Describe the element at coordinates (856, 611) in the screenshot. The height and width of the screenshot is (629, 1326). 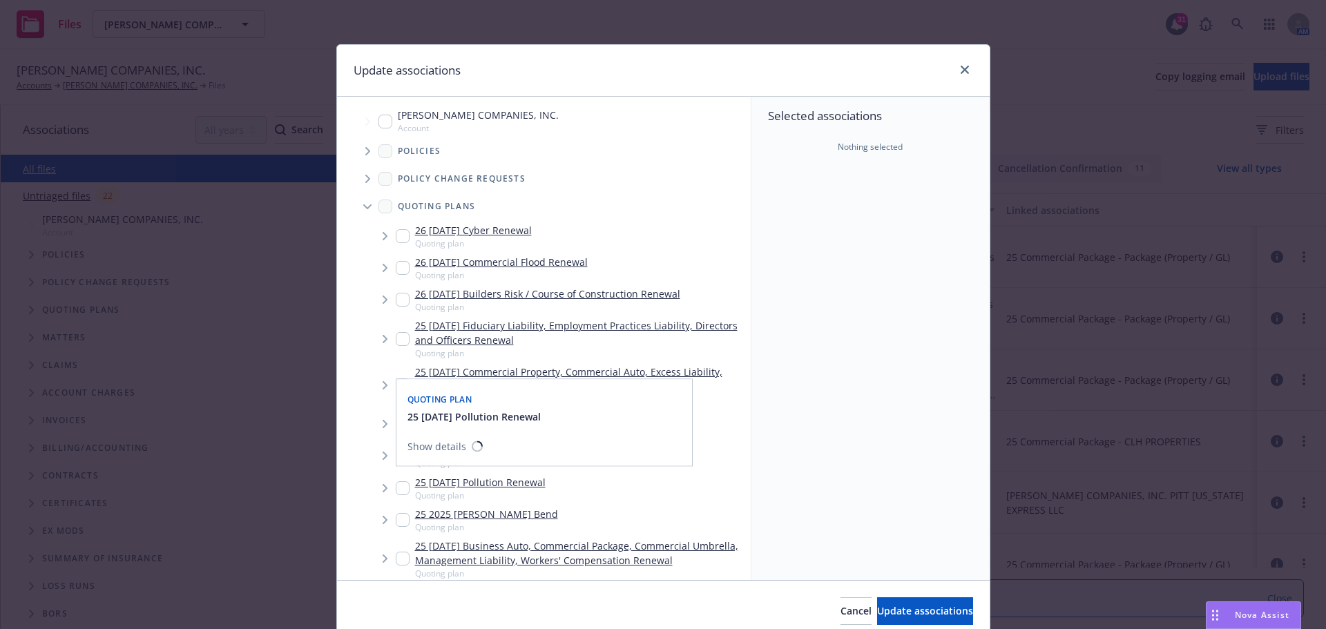
I see `button: Cancel` at that location.